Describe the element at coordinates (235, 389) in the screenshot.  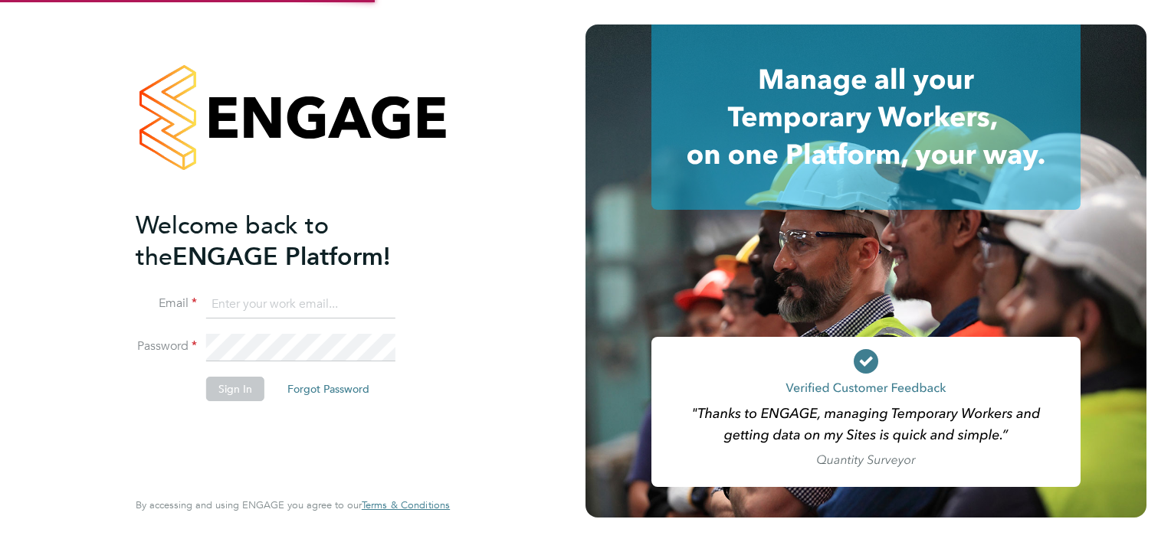
I see `button: Sign In` at that location.